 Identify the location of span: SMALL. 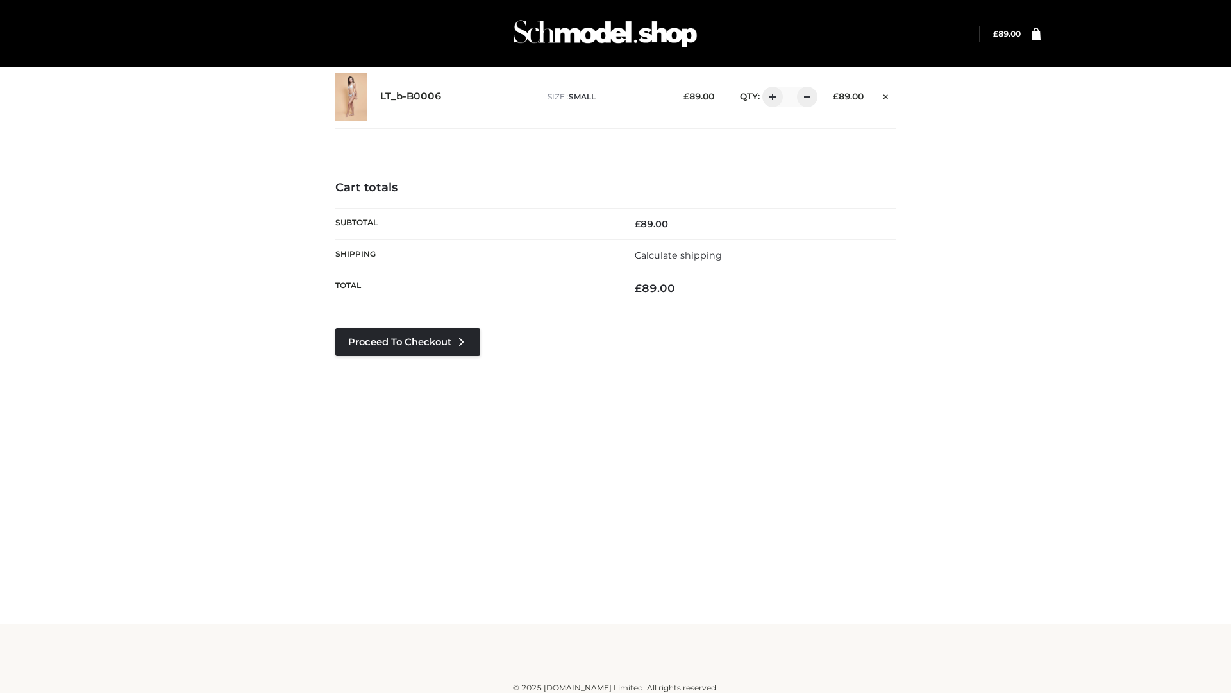
(582, 96).